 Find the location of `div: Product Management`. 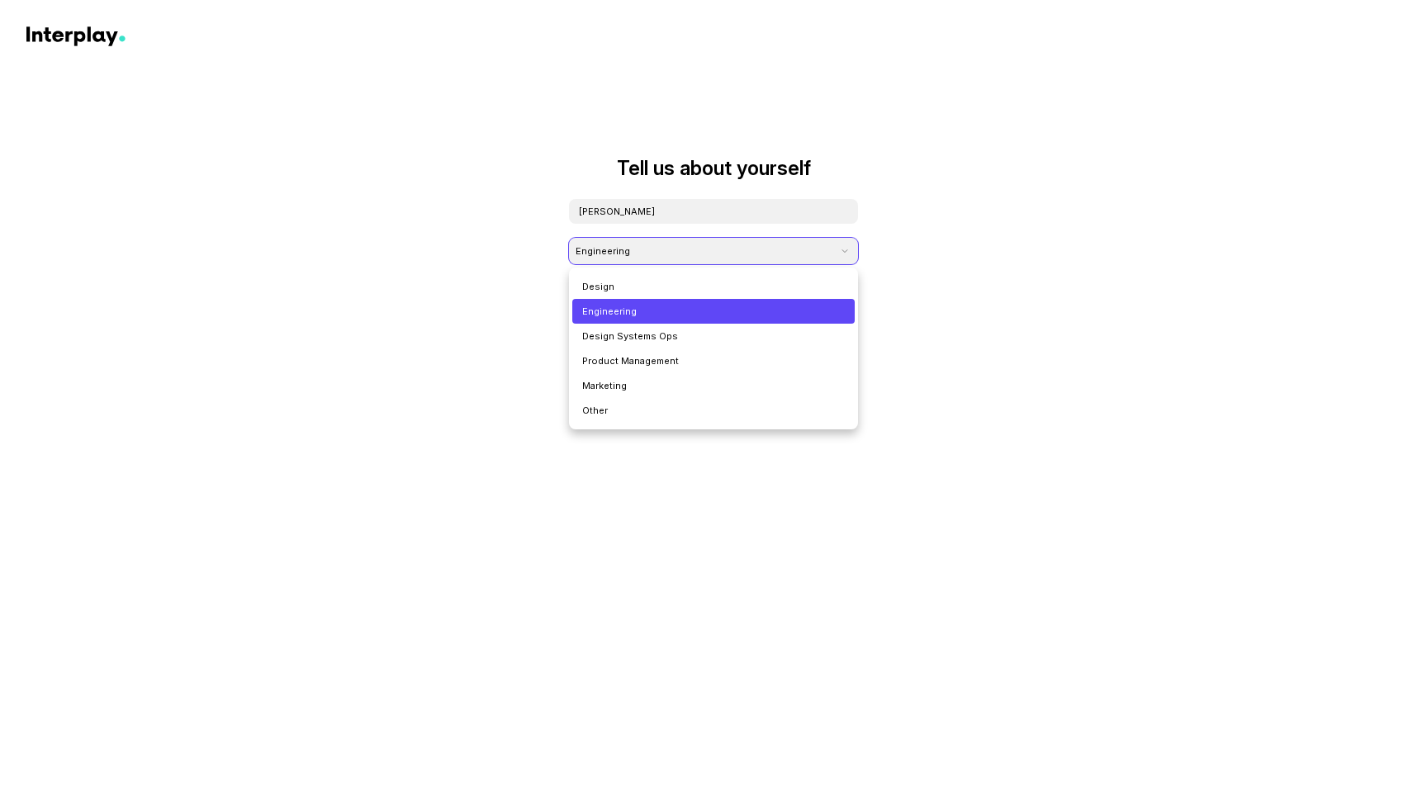

div: Product Management is located at coordinates (714, 361).